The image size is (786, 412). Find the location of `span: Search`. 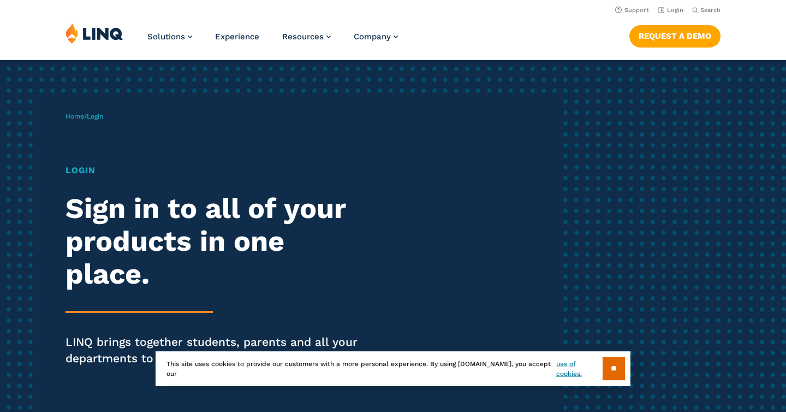

span: Search is located at coordinates (710, 10).